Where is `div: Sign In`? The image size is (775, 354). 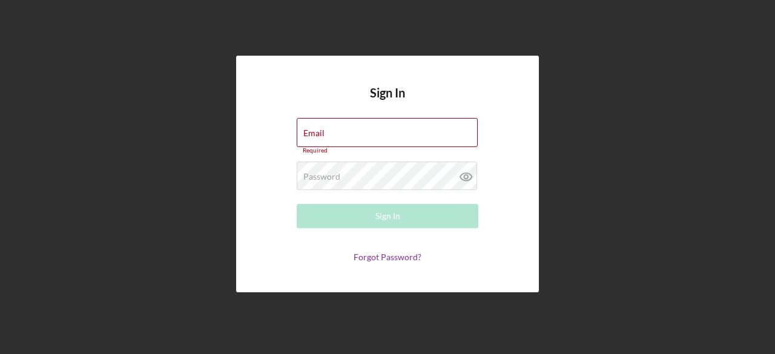 div: Sign In is located at coordinates (387, 216).